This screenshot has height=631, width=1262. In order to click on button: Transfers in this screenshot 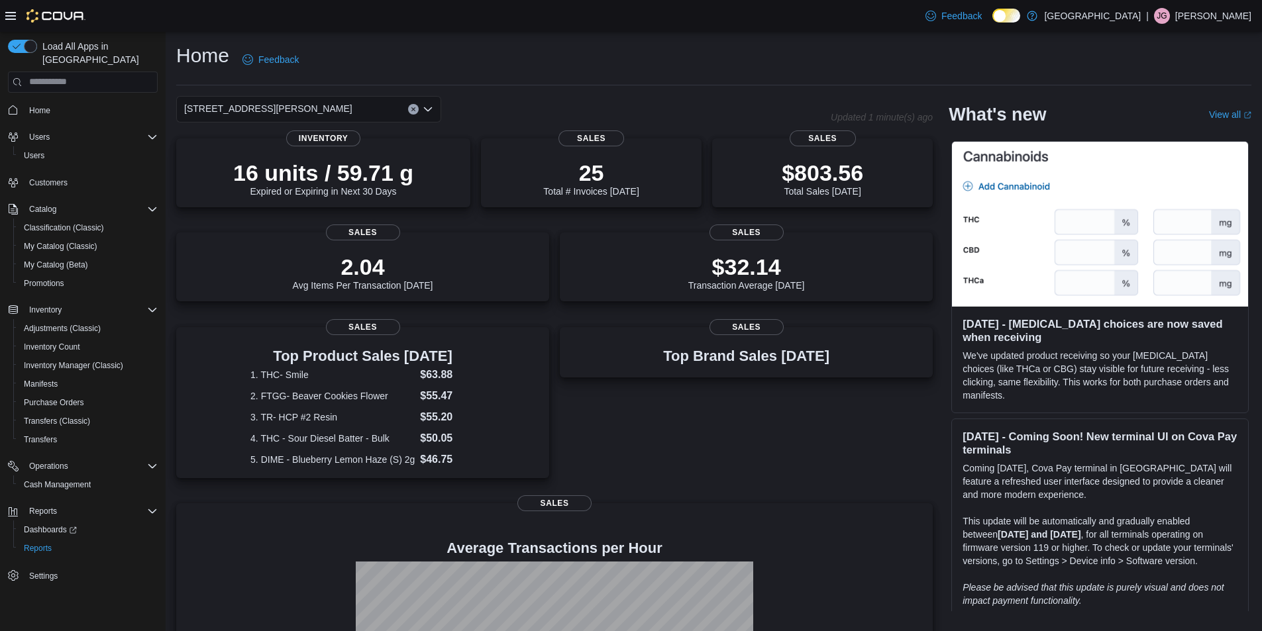, I will do `click(88, 440)`.